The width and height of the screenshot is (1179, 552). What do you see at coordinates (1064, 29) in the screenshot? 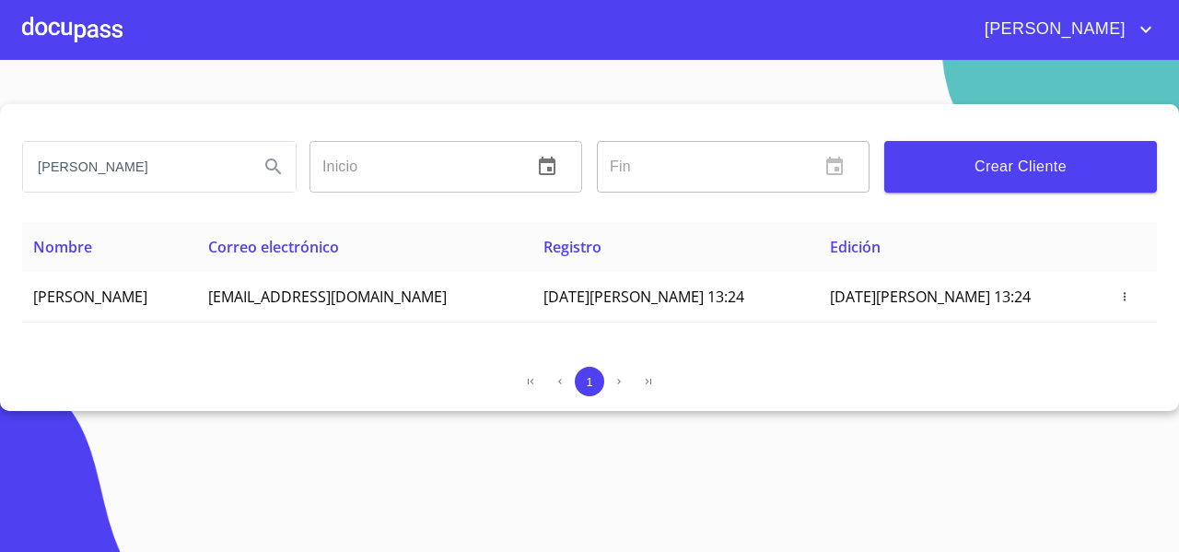
I see `button: account of current user` at bounding box center [1064, 29].